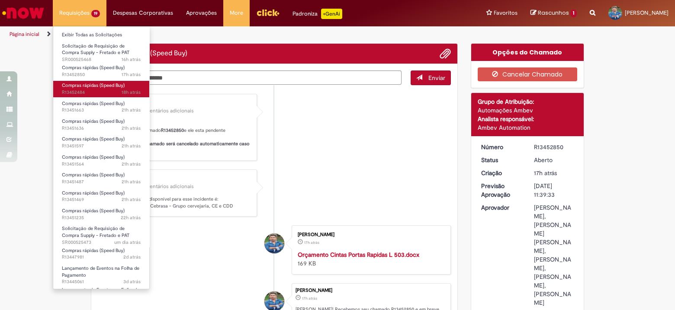  What do you see at coordinates (268, 13) in the screenshot?
I see `img: click_logo_yellow_360x200.png` at bounding box center [268, 13].